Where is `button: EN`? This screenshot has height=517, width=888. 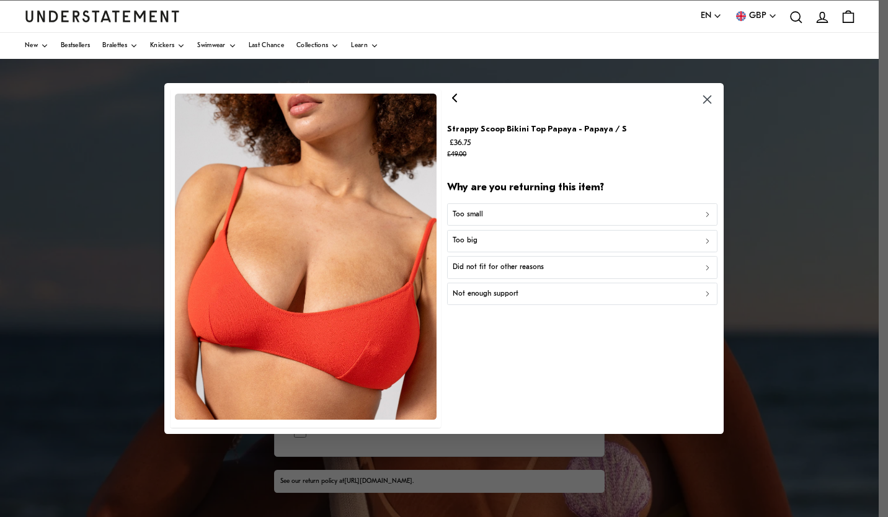 button: EN is located at coordinates (711, 16).